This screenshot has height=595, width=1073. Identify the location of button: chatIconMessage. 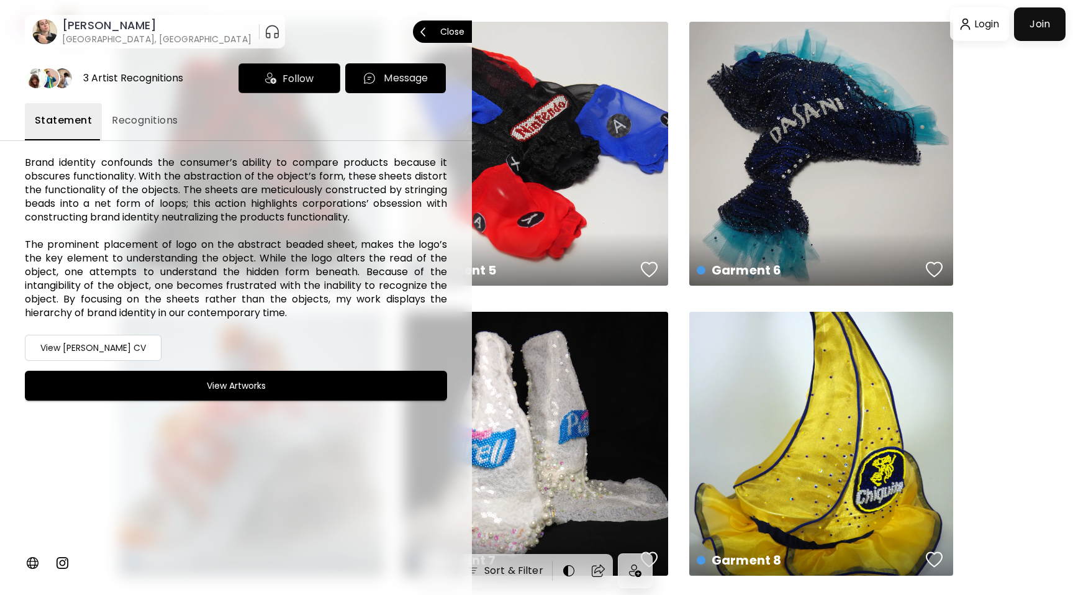
(396, 78).